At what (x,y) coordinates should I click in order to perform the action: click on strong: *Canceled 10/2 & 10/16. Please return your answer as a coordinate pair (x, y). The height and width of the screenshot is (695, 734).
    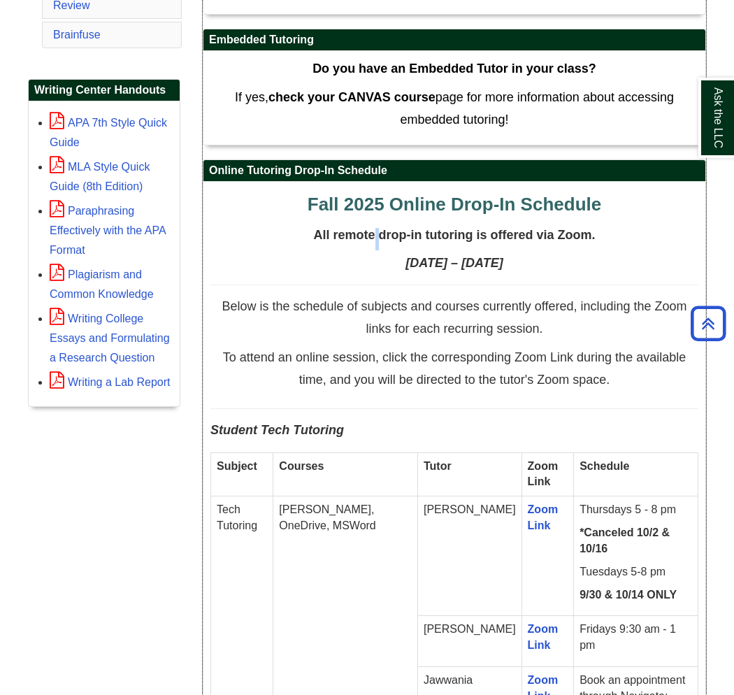
    Looking at the image, I should click on (625, 541).